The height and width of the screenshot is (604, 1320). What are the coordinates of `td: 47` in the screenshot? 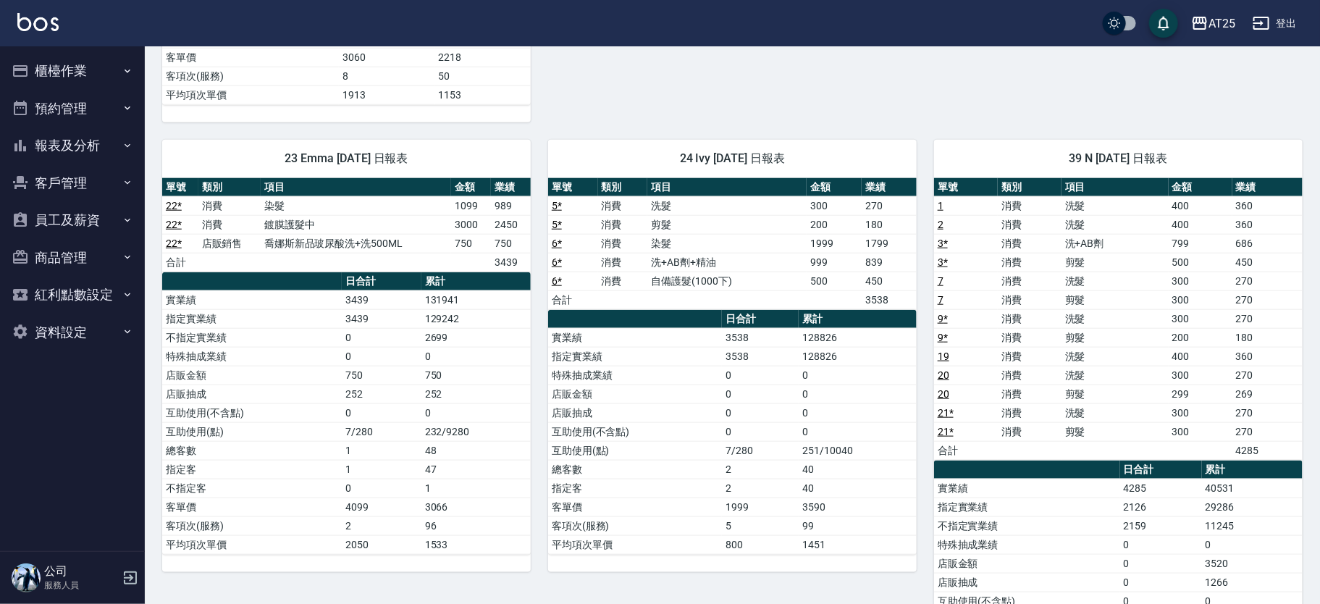 It's located at (476, 469).